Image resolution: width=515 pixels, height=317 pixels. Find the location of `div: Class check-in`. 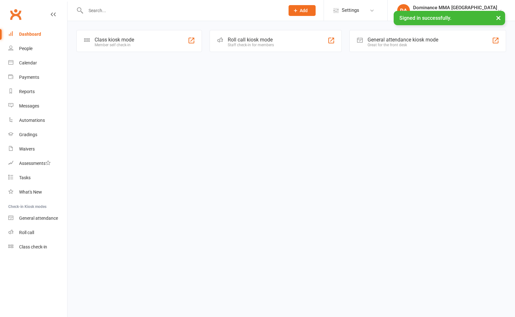

div: Class check-in is located at coordinates (33, 247).